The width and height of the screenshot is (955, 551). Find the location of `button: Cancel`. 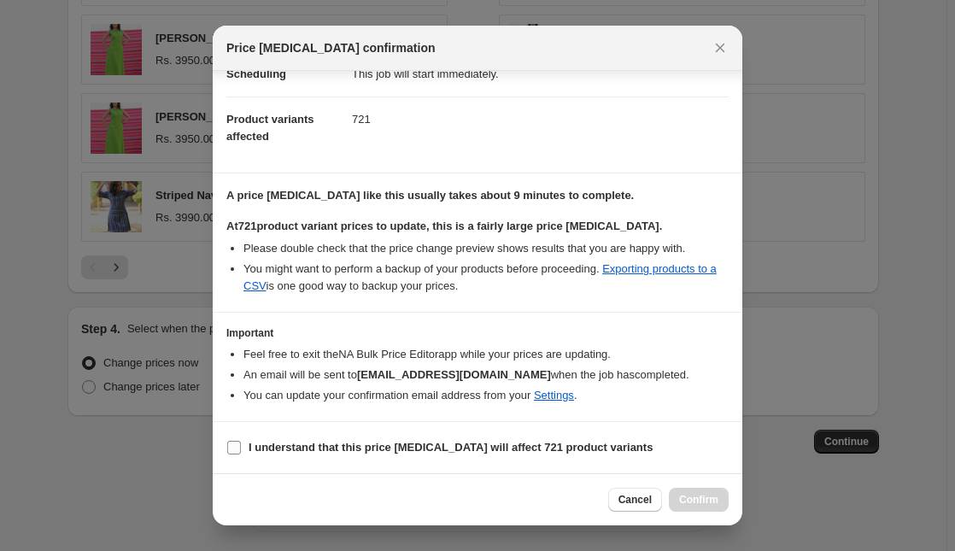

button: Cancel is located at coordinates (635, 500).